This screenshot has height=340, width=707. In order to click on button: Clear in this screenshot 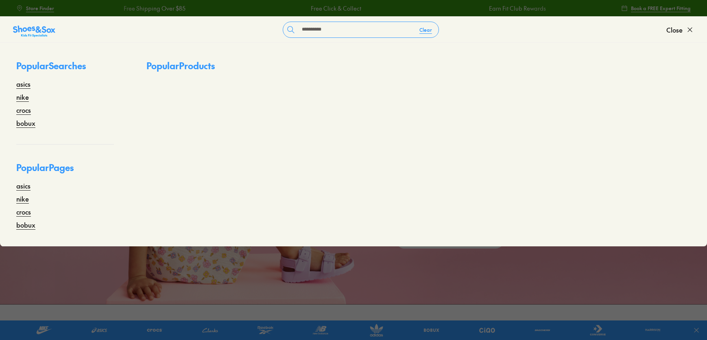, I will do `click(426, 30)`.